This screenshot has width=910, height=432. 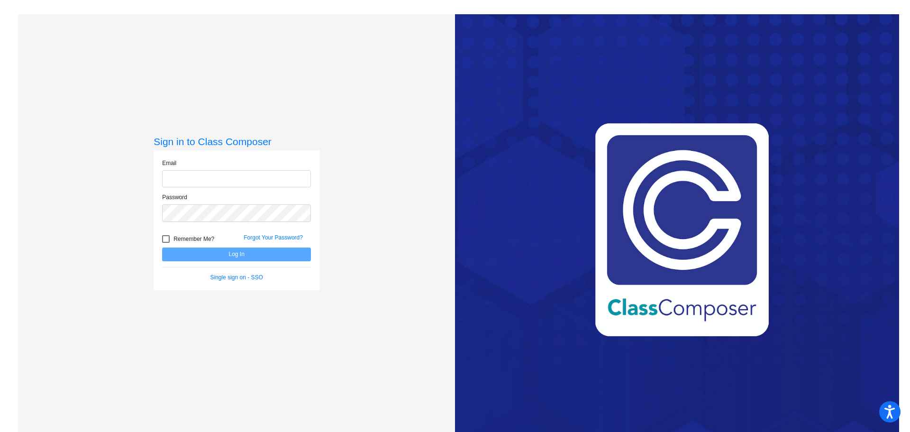 What do you see at coordinates (169, 163) in the screenshot?
I see `label: Email` at bounding box center [169, 163].